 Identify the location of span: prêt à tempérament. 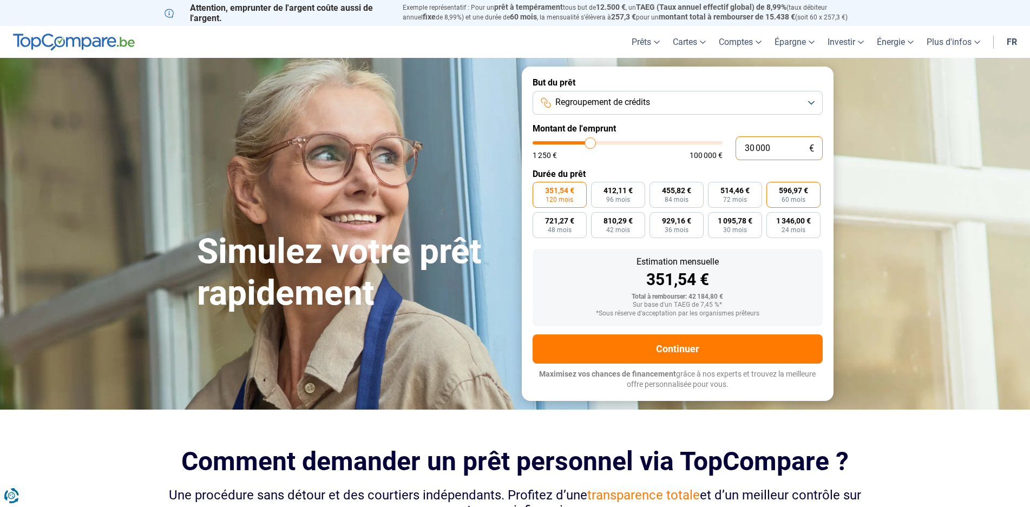
(528, 7).